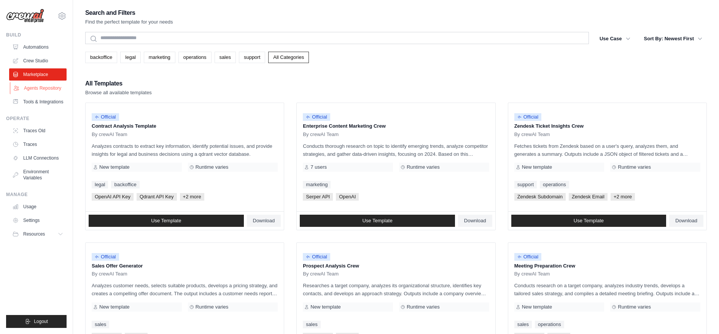 This screenshot has width=719, height=334. I want to click on div: Build, so click(36, 35).